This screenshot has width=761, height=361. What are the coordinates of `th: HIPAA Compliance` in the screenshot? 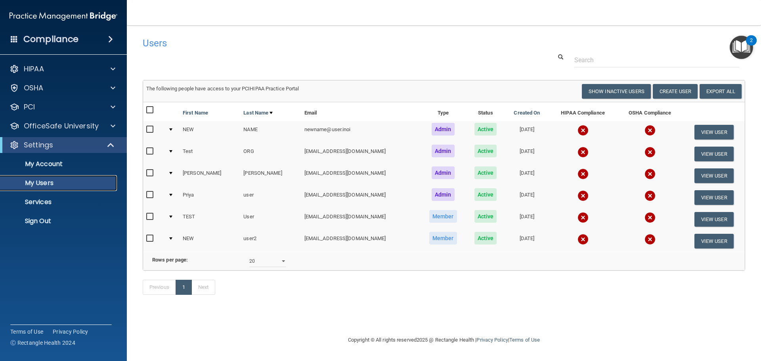 It's located at (583, 112).